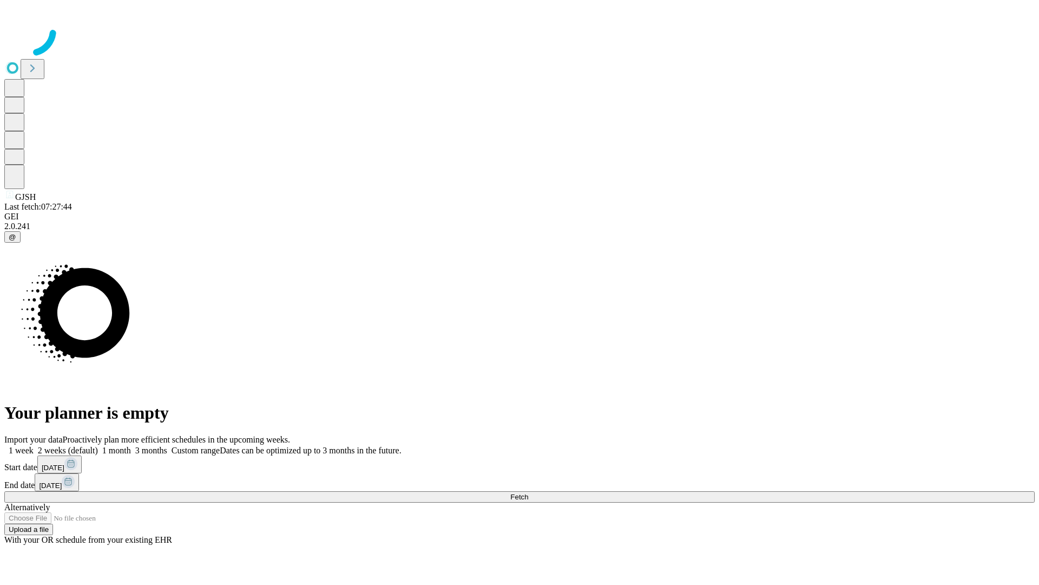 Image resolution: width=1039 pixels, height=585 pixels. What do you see at coordinates (88, 539) in the screenshot?
I see `span: With your OR schedule from your existing EHR` at bounding box center [88, 539].